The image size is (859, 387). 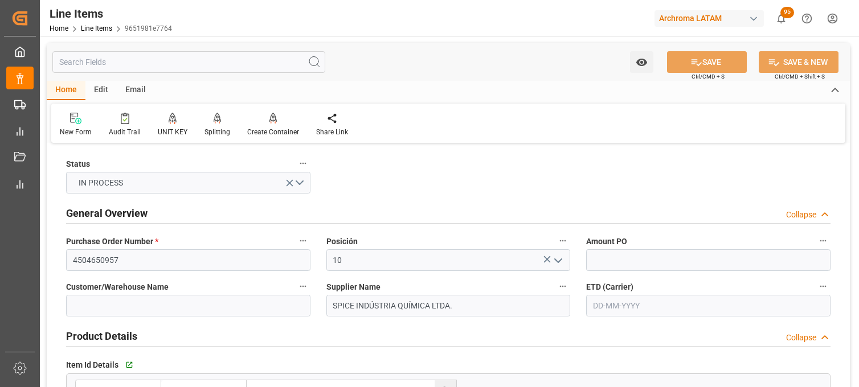 I want to click on button: Status, so click(x=303, y=164).